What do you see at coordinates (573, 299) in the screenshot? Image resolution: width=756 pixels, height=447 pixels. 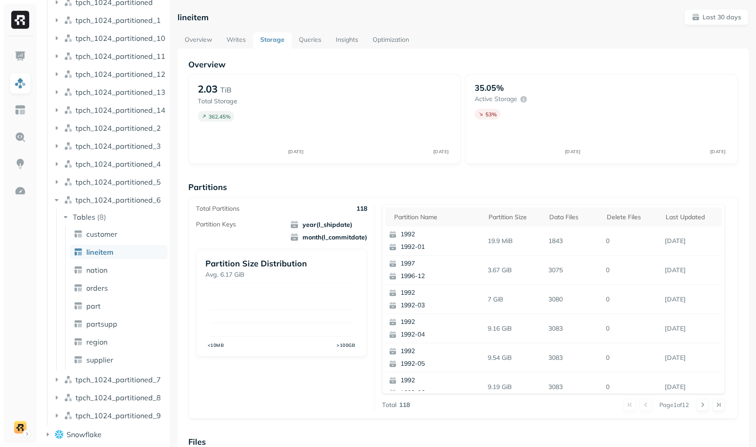 I see `p: 3080` at bounding box center [573, 299].